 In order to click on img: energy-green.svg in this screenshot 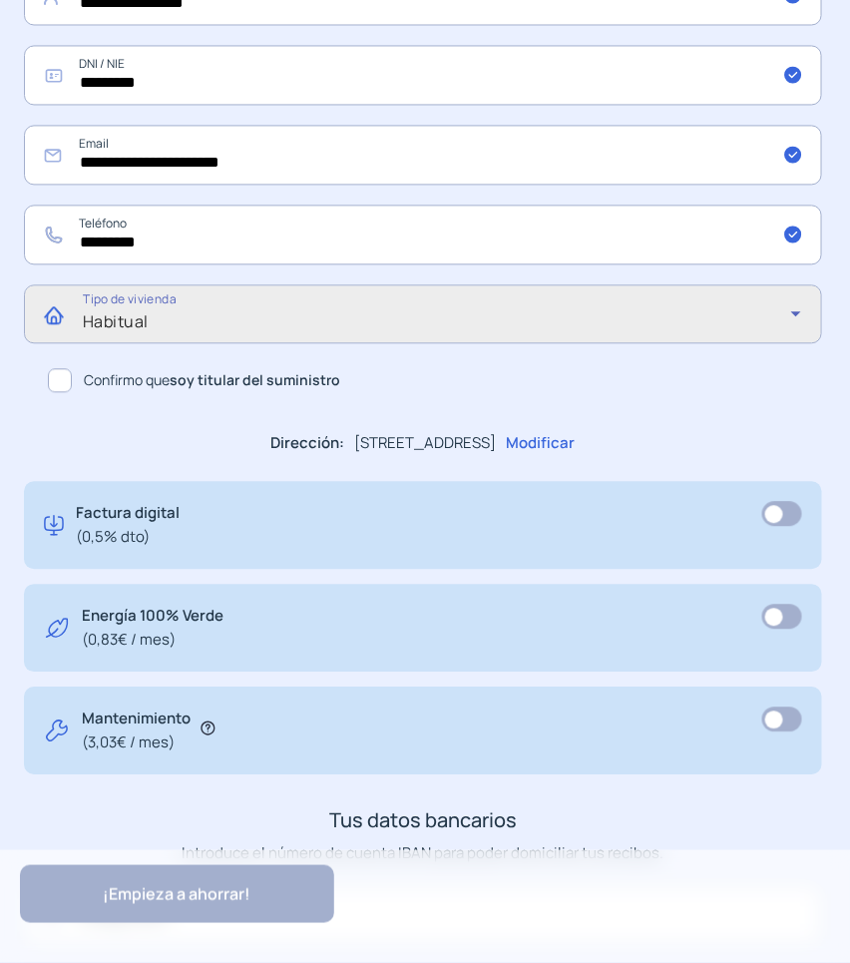, I will do `click(57, 627)`.